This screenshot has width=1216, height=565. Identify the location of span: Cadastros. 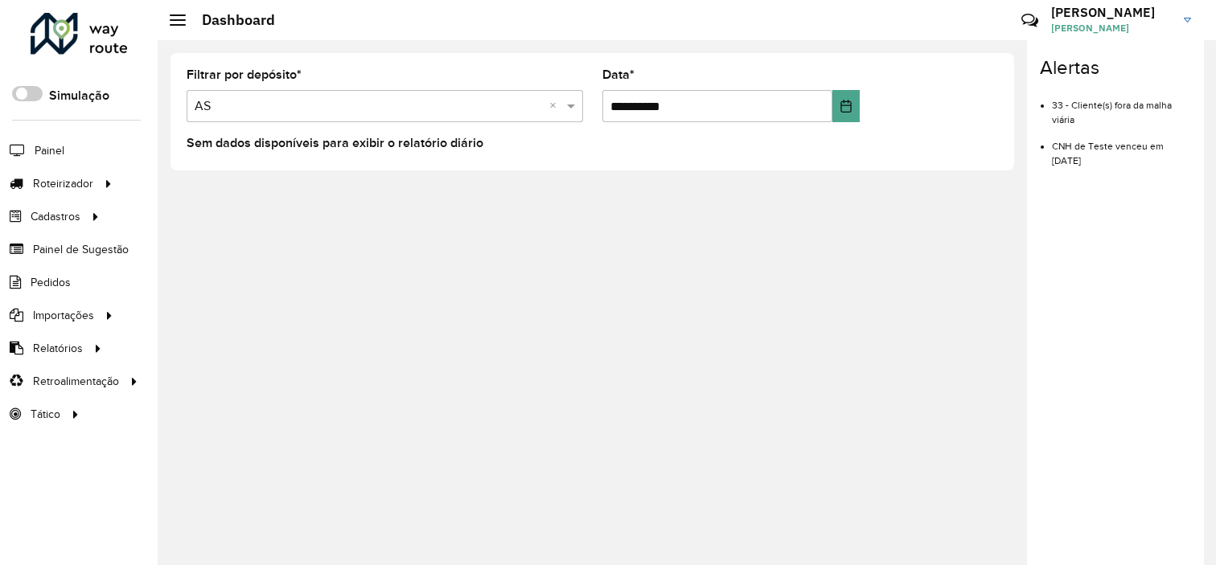
(56, 216).